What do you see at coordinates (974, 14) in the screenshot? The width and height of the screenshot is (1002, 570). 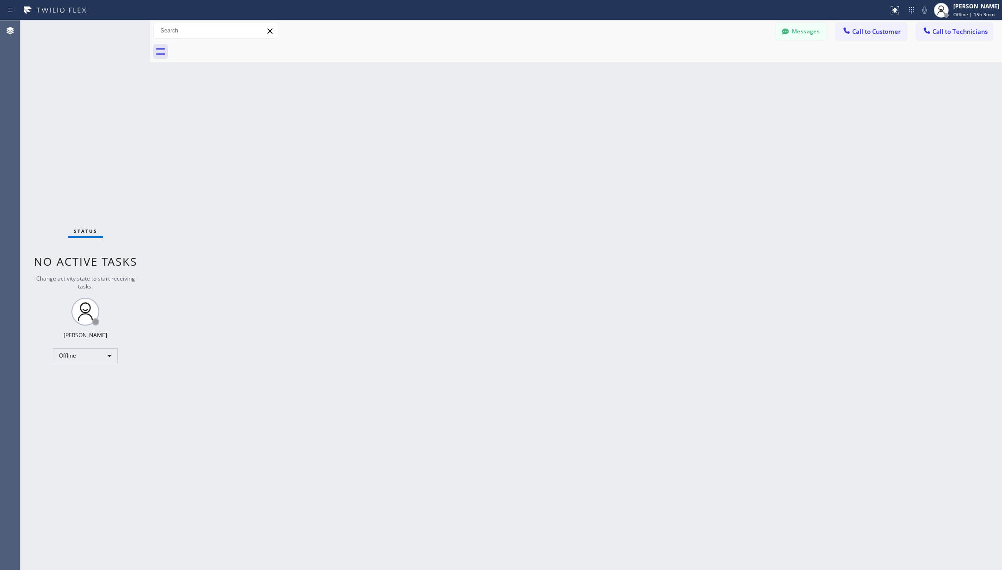 I see `span: Offline | 15h 3min` at bounding box center [974, 14].